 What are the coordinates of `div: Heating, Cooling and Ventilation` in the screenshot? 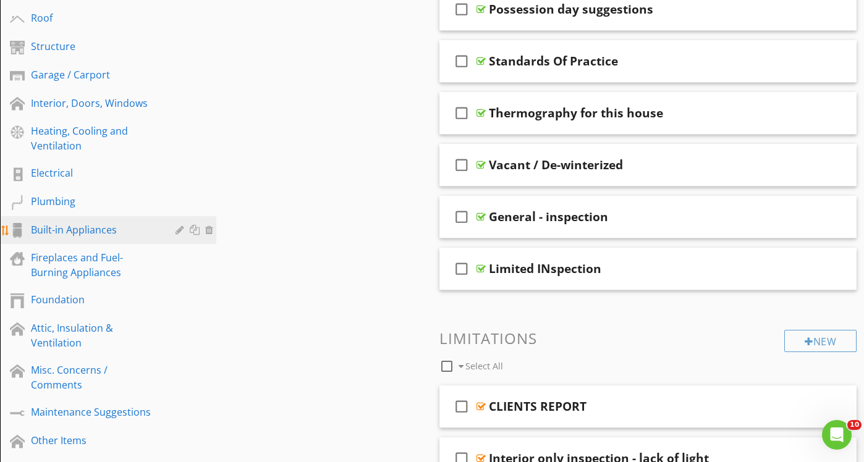 It's located at (94, 138).